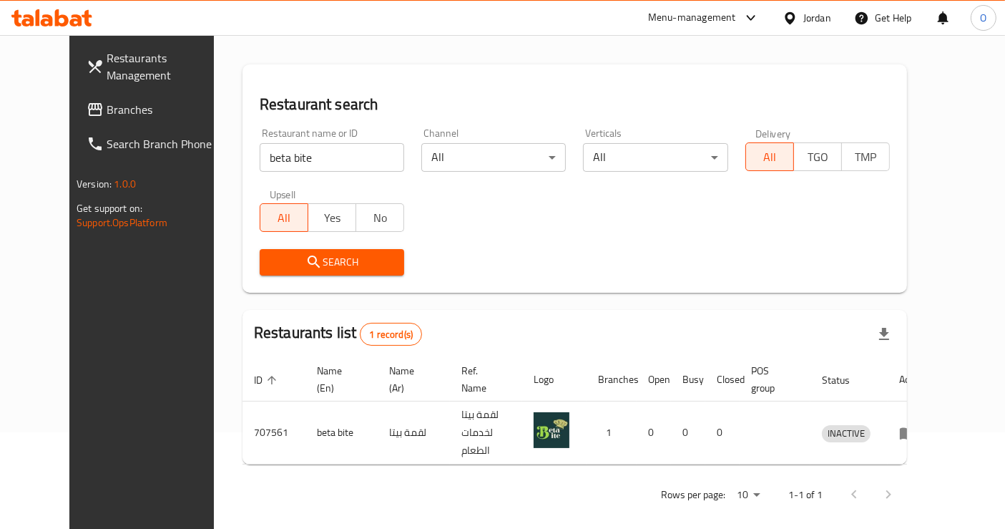 This screenshot has width=1005, height=529. I want to click on h2: Restaurant search, so click(574, 104).